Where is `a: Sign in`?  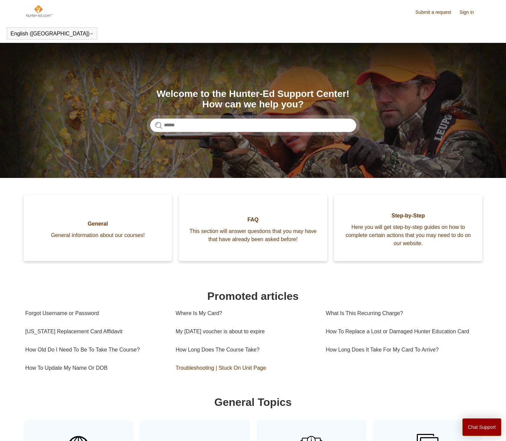
a: Sign in is located at coordinates (470, 12).